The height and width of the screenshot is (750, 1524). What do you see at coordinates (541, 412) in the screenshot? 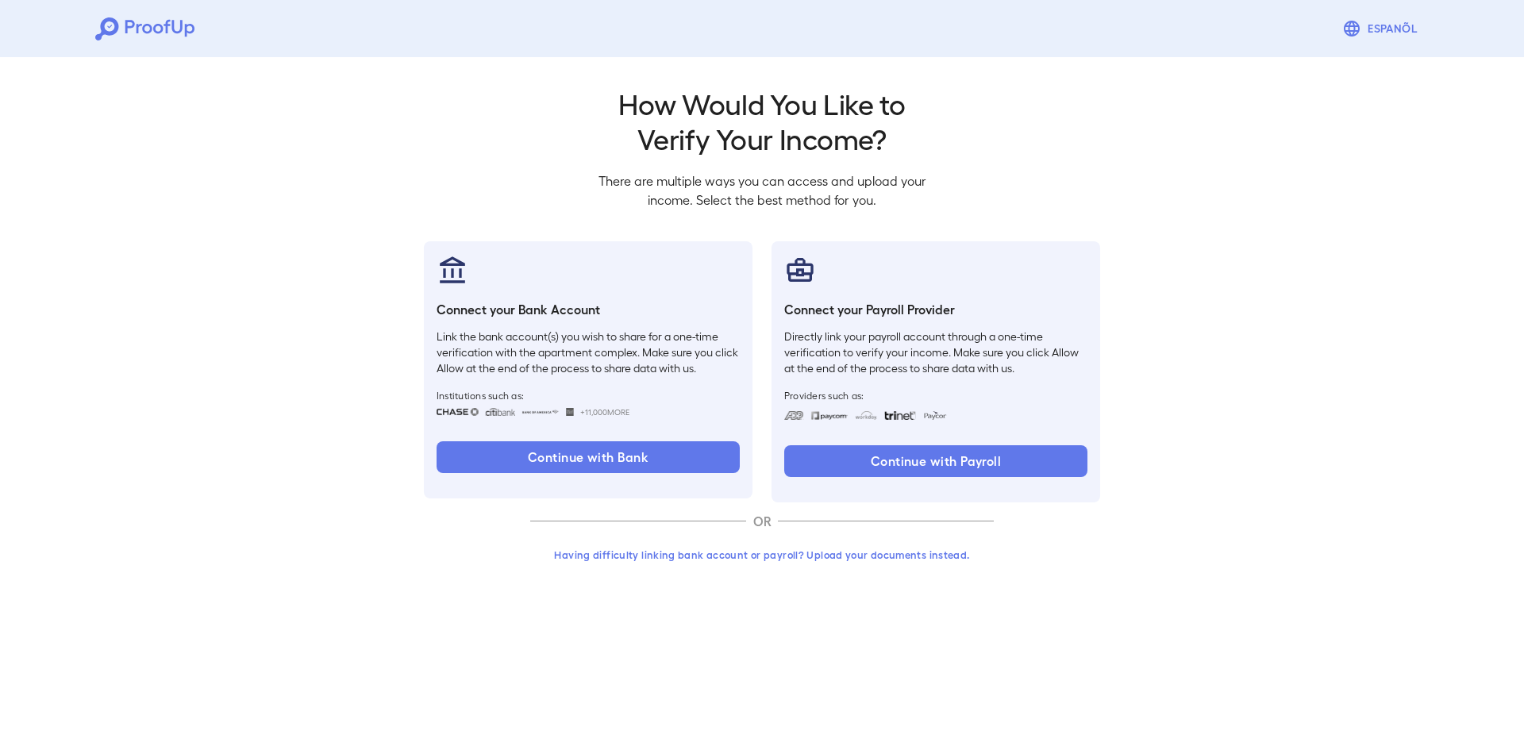
I see `img: bankOfAmerica.svg` at bounding box center [541, 412].